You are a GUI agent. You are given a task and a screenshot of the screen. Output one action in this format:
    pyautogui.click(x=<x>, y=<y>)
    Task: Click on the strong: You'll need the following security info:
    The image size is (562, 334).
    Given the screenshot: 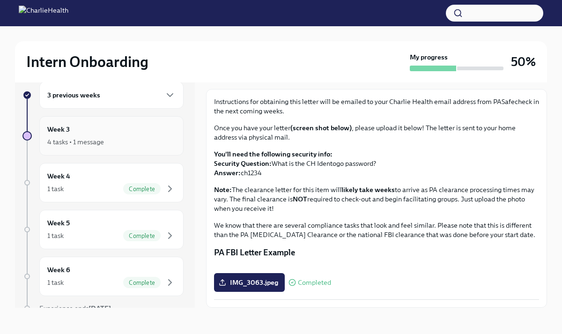 What is the action you would take?
    pyautogui.click(x=273, y=154)
    